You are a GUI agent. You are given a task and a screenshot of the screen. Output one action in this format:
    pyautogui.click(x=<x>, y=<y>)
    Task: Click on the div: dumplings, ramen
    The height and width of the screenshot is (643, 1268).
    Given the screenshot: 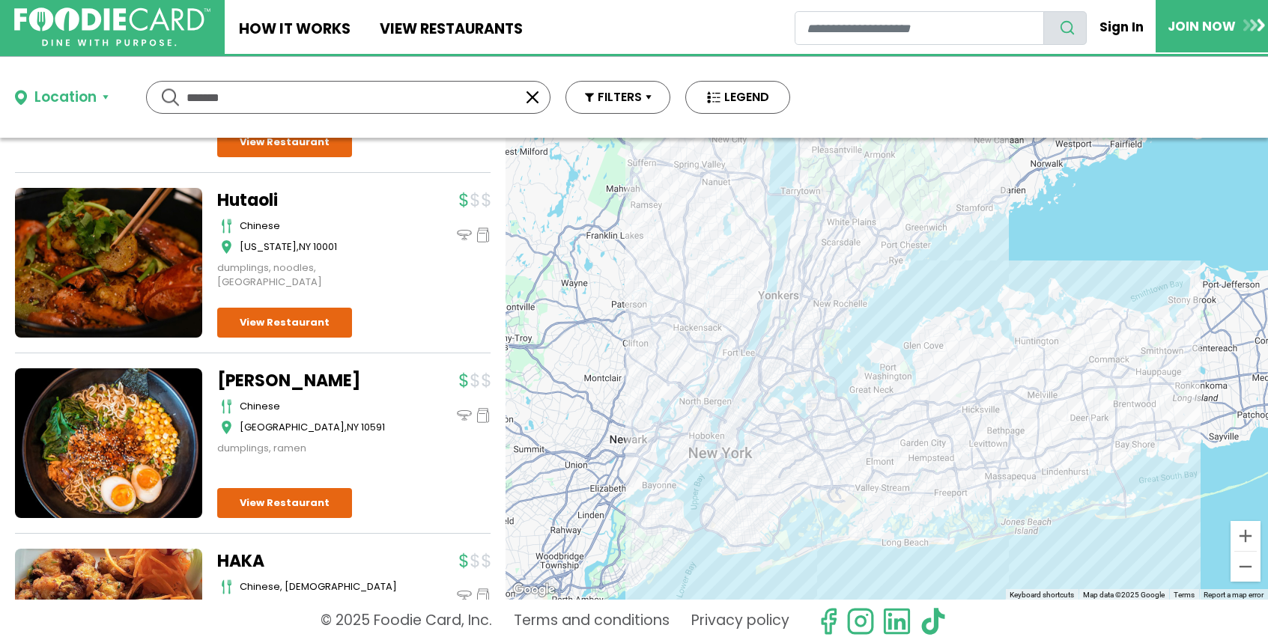 What is the action you would take?
    pyautogui.click(x=311, y=449)
    